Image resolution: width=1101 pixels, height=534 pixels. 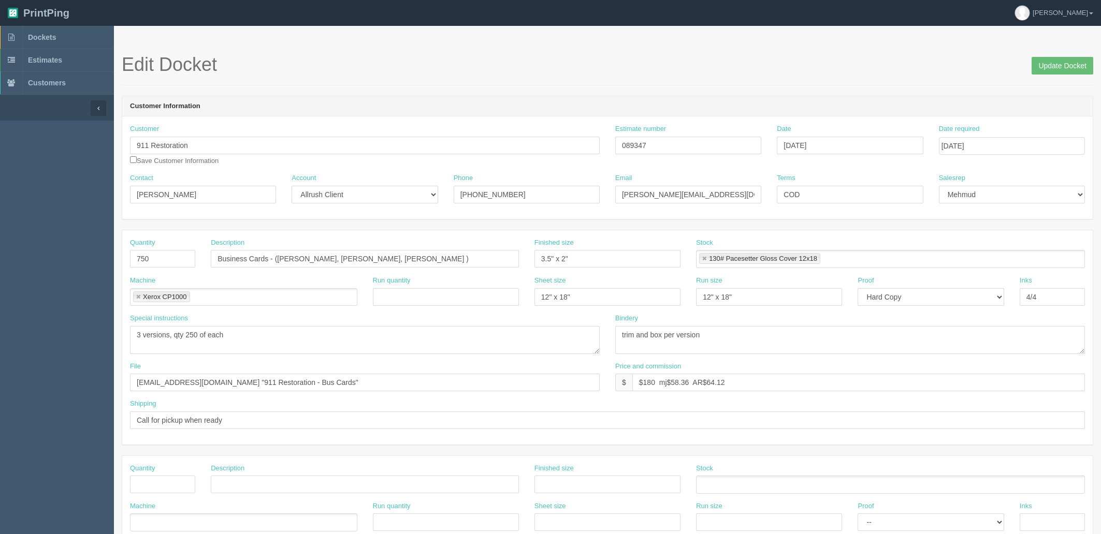 I want to click on label: Date, so click(x=783, y=129).